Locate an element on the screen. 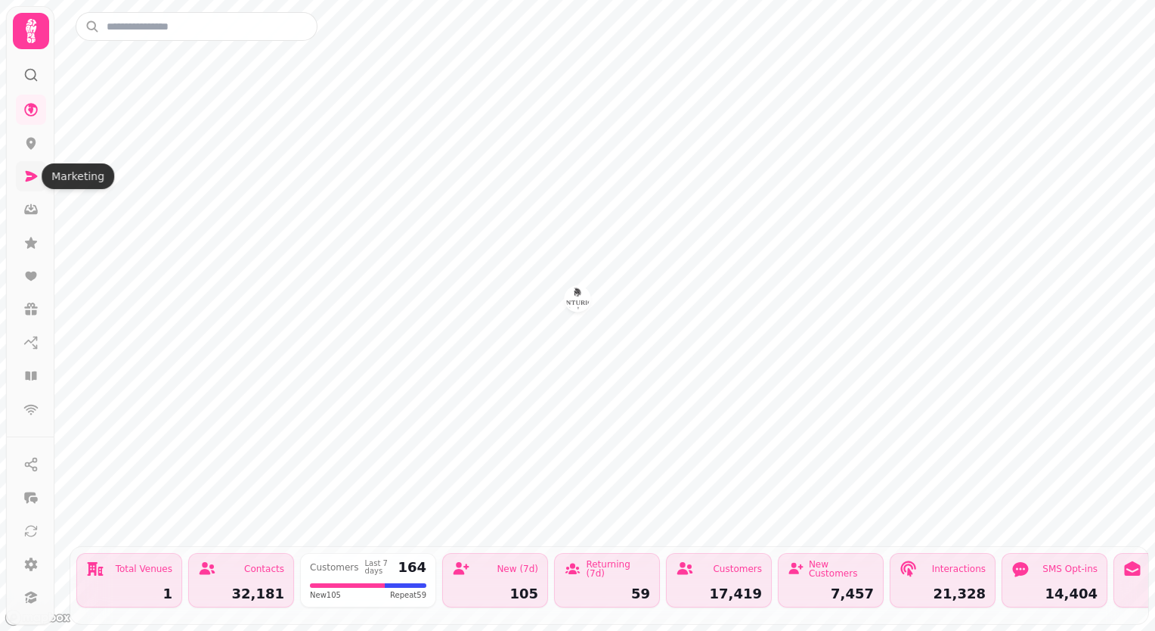  div: New (7d) is located at coordinates (517, 569).